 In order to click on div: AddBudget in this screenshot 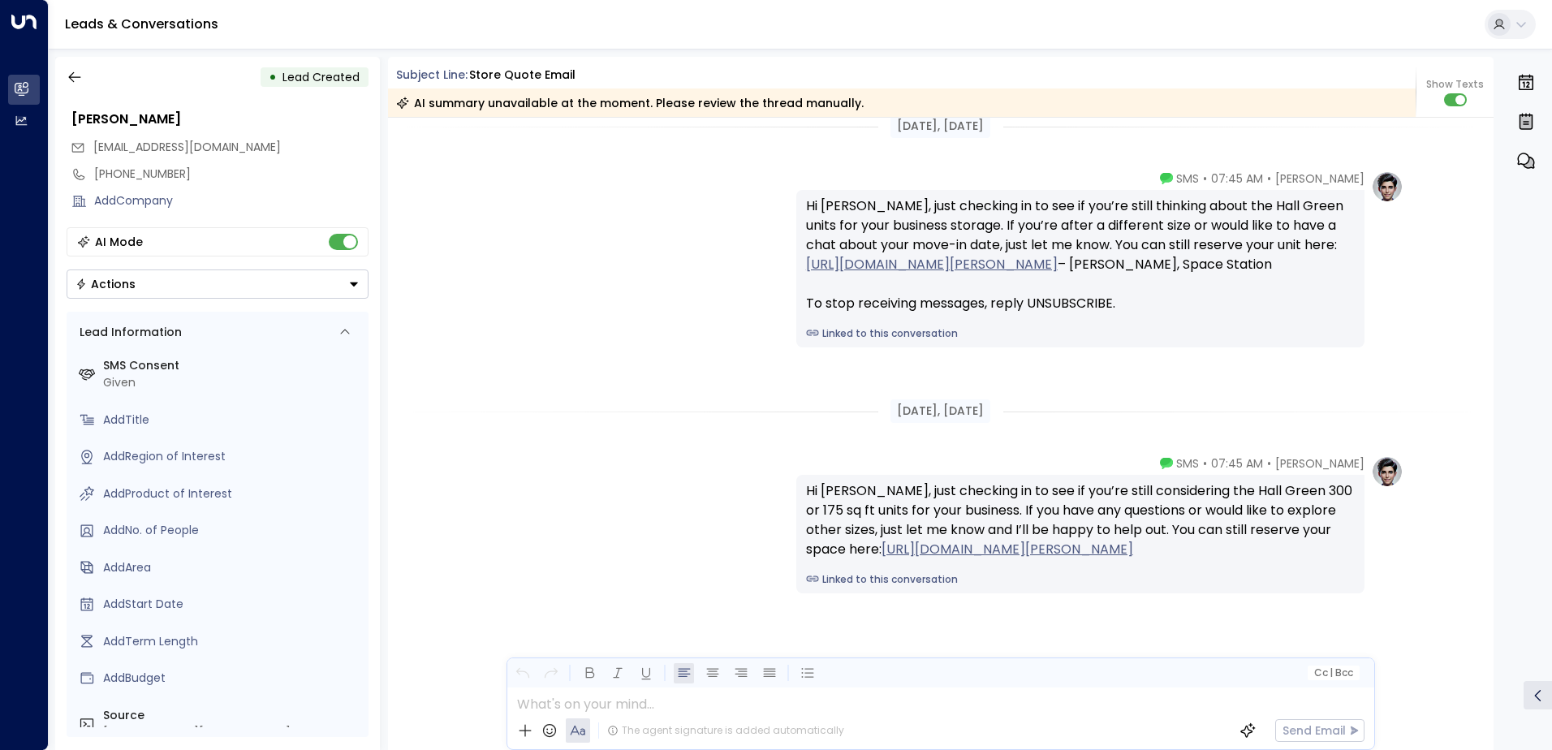, I will do `click(232, 678)`.